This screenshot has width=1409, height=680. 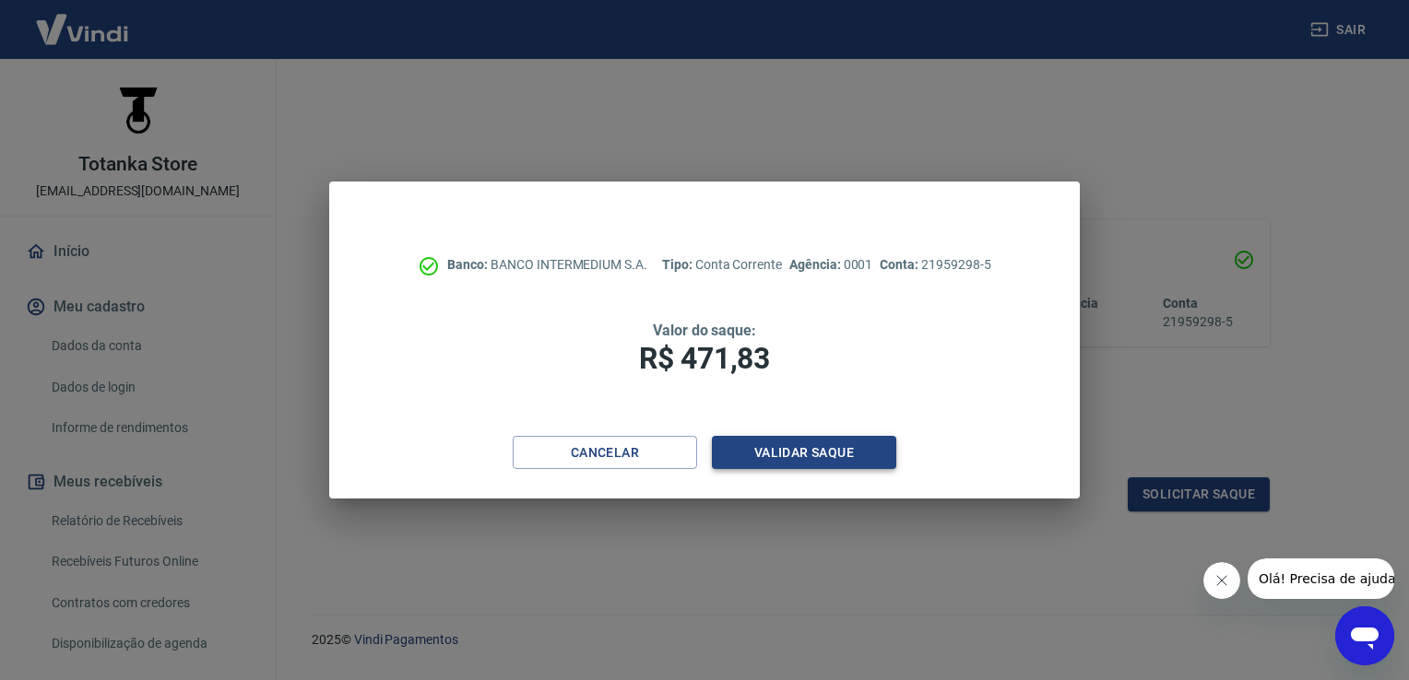 I want to click on button: Validar saque, so click(x=804, y=453).